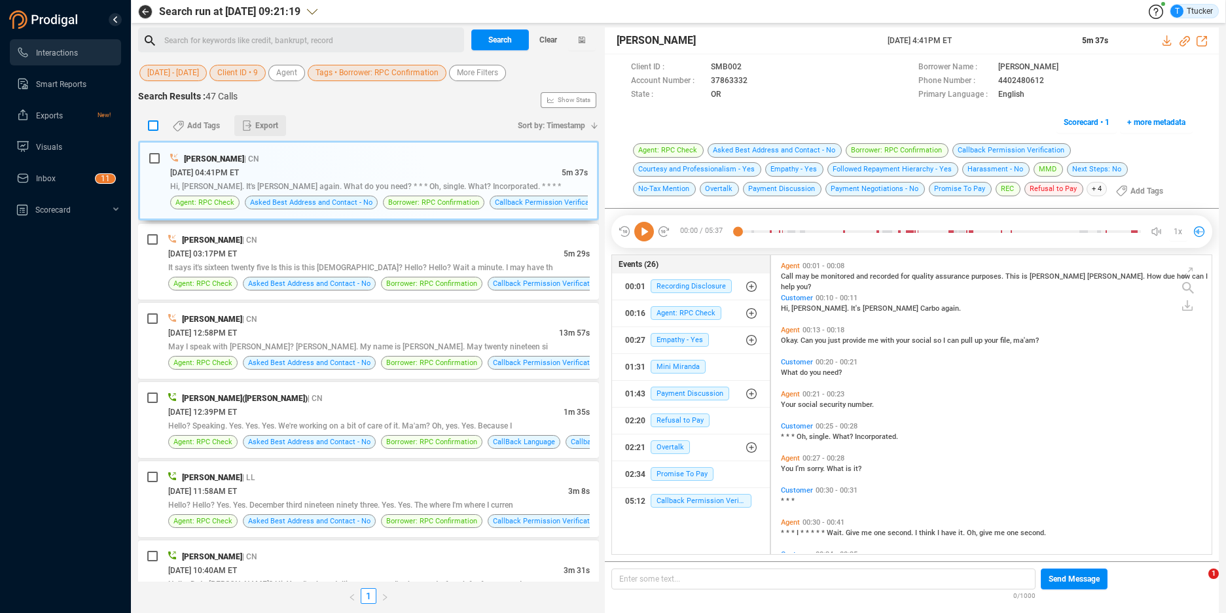 The image size is (1226, 613). Describe the element at coordinates (340, 505) in the screenshot. I see `span: Hello? Hello? Yes. Yes. December third nineteen ninety three. Yes. Yes. The where I'm where I curren` at that location.